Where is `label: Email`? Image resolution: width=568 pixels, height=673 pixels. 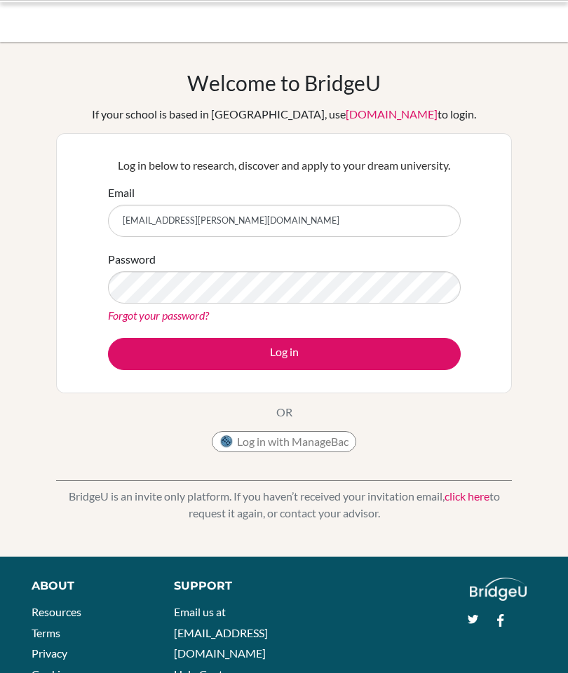
label: Email is located at coordinates (121, 193).